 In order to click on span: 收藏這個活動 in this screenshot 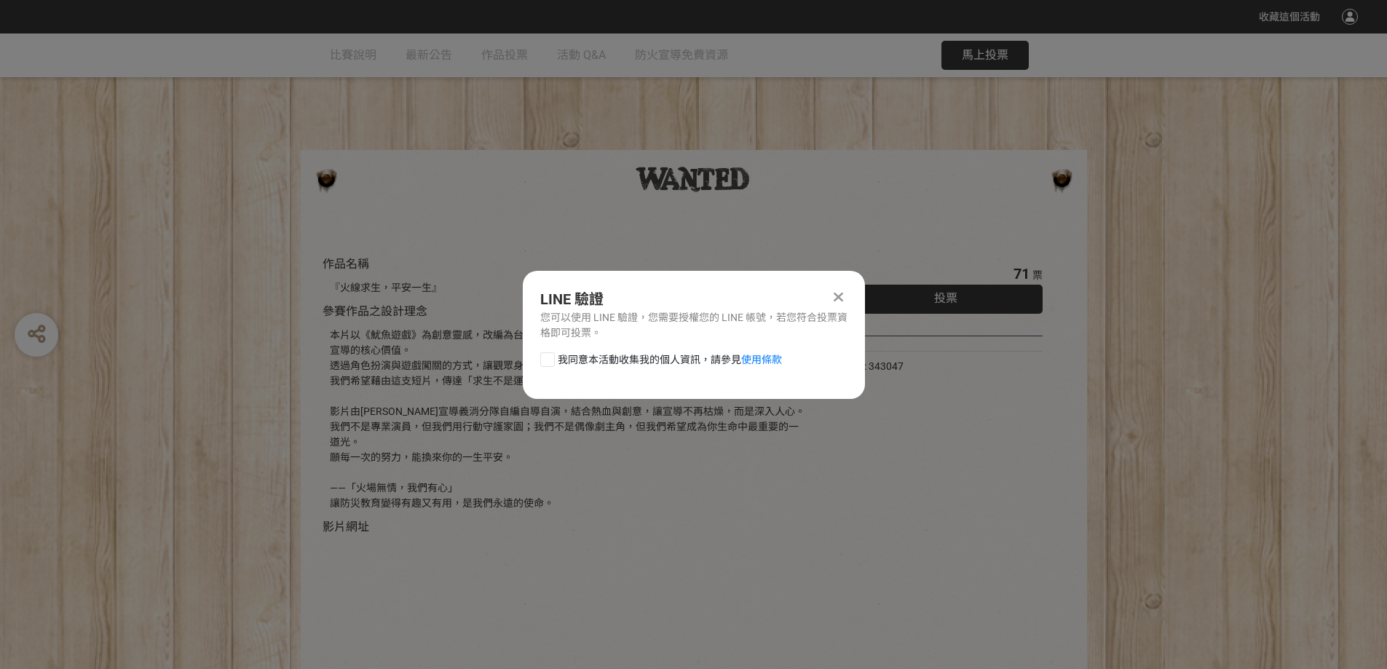, I will do `click(1289, 17)`.